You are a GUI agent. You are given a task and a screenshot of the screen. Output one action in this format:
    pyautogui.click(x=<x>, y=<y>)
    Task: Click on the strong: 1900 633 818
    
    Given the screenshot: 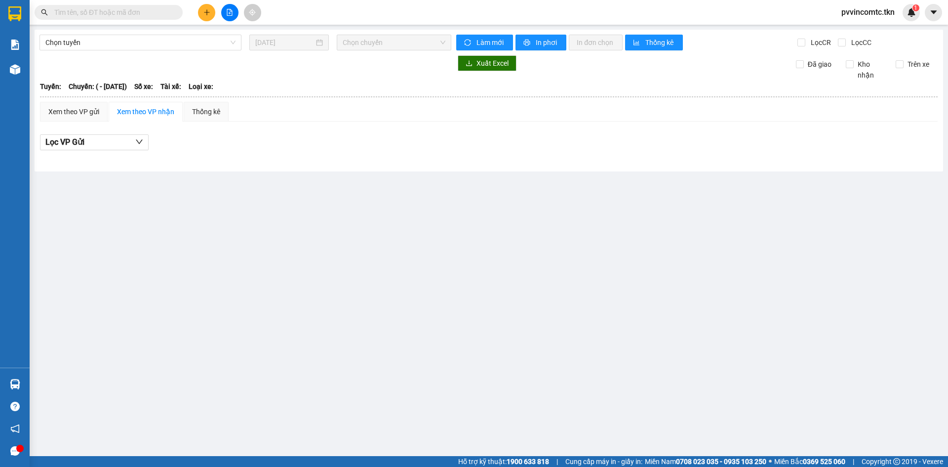 What is the action you would take?
    pyautogui.click(x=528, y=461)
    